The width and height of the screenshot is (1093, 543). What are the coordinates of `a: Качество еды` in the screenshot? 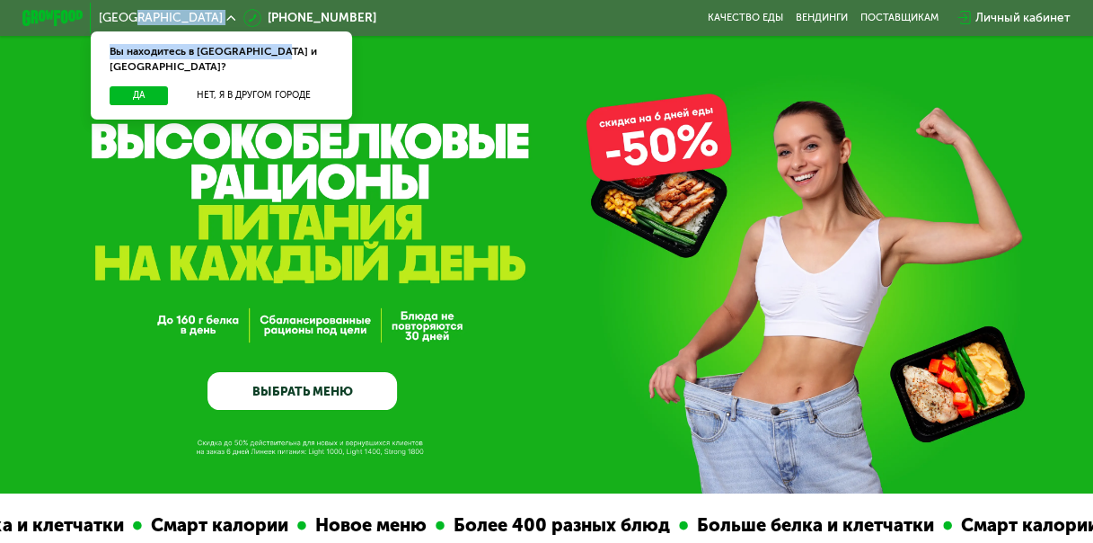 It's located at (746, 18).